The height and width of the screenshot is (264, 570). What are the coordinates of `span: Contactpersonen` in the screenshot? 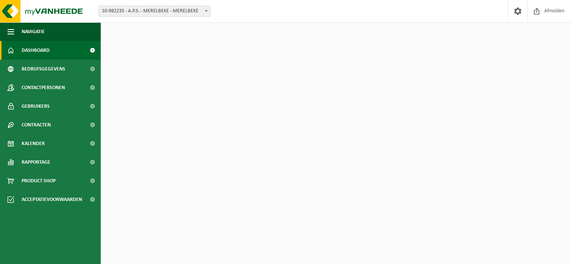 It's located at (43, 88).